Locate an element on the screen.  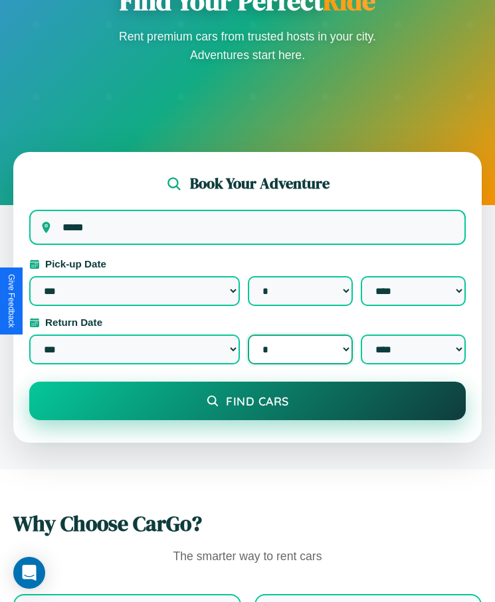
label: Pick-up Date is located at coordinates (247, 264).